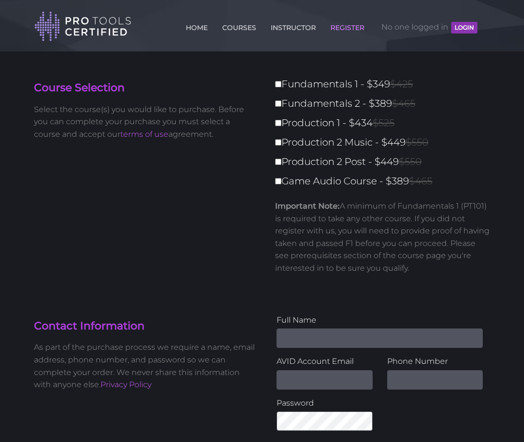  I want to click on h4: Course Selection, so click(144, 88).